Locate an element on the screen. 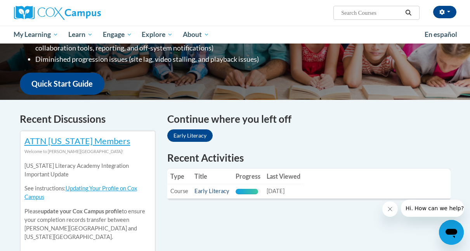 The width and height of the screenshot is (470, 251). a: Explore is located at coordinates (157, 35).